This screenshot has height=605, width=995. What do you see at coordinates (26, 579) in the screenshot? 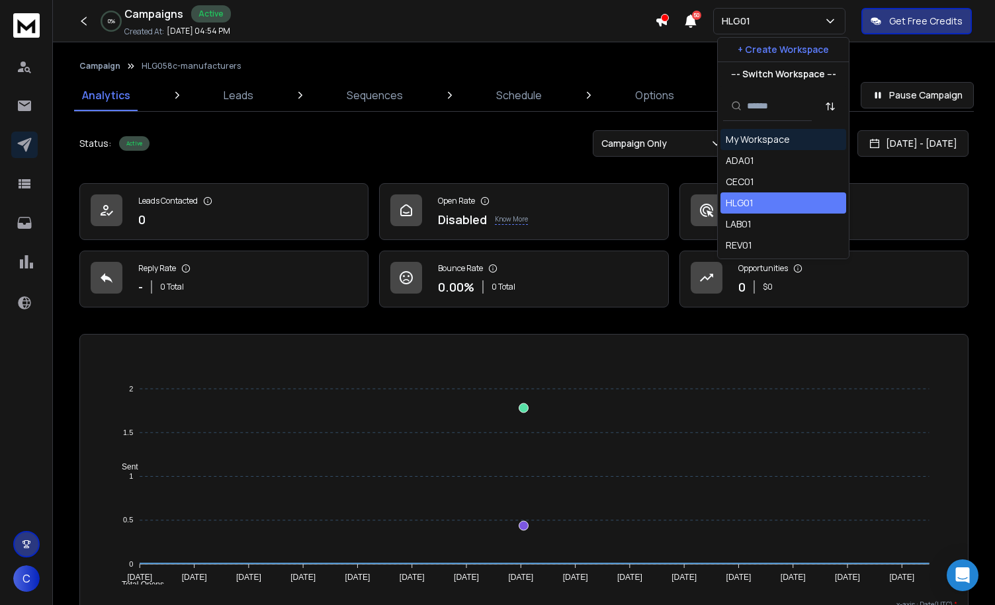
I see `button: C` at bounding box center [26, 579].